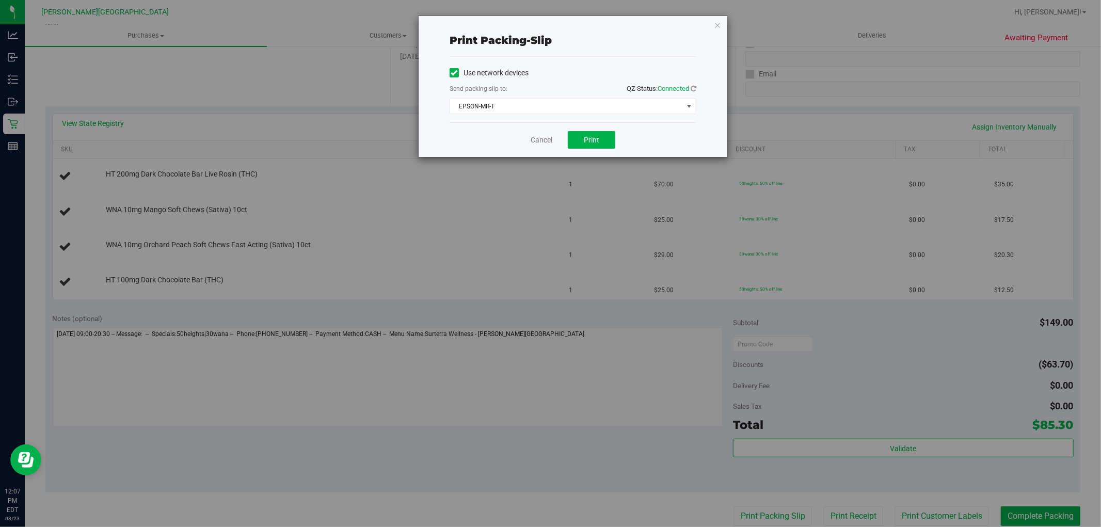 This screenshot has width=1101, height=527. Describe the element at coordinates (489, 73) in the screenshot. I see `label: Use network devices` at that location.